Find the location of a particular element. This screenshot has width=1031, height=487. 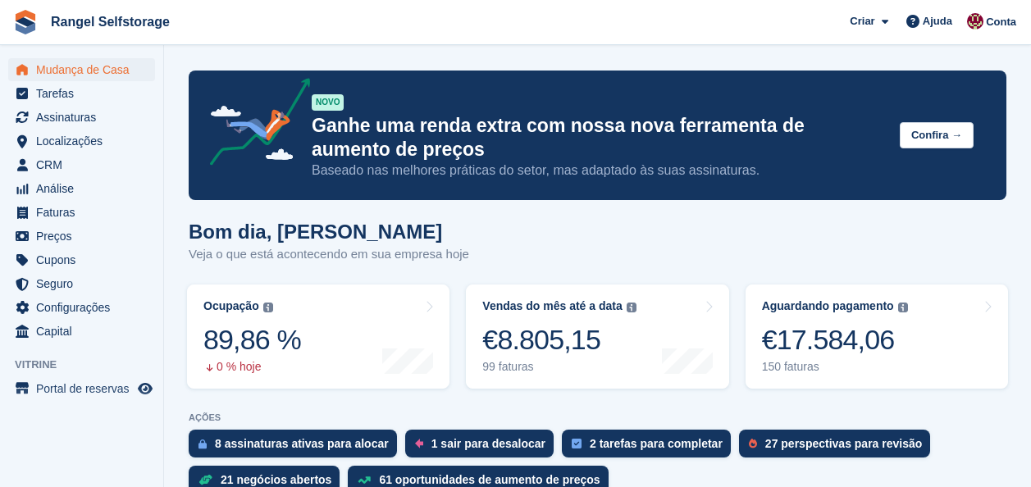

p: Baseado nas melhores práticas do setor, mas adaptado às suas assinaturas. is located at coordinates (599, 171).